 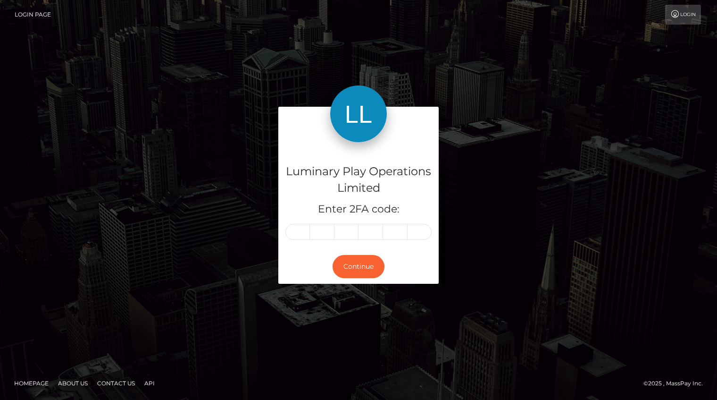 I want to click on div: © 2025 , MassPay Inc., so click(x=677, y=383).